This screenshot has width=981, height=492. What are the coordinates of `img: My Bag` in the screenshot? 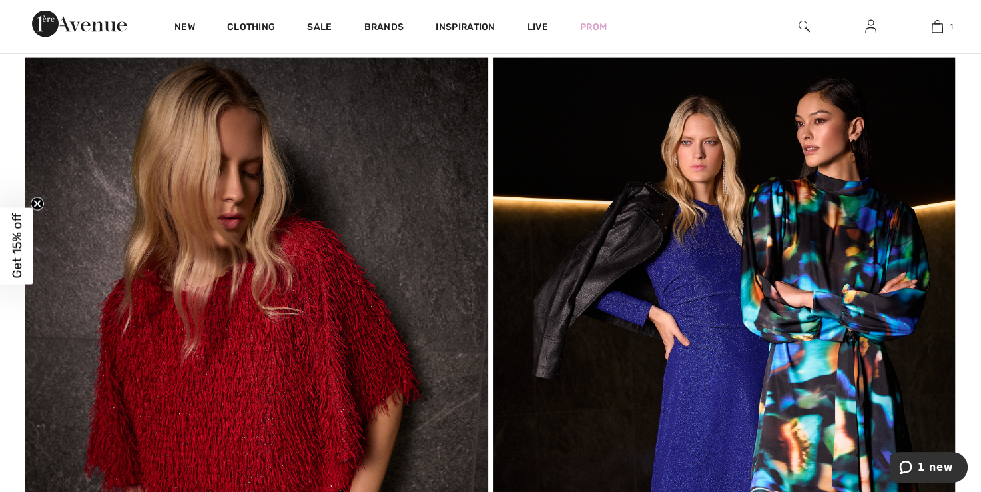 It's located at (937, 27).